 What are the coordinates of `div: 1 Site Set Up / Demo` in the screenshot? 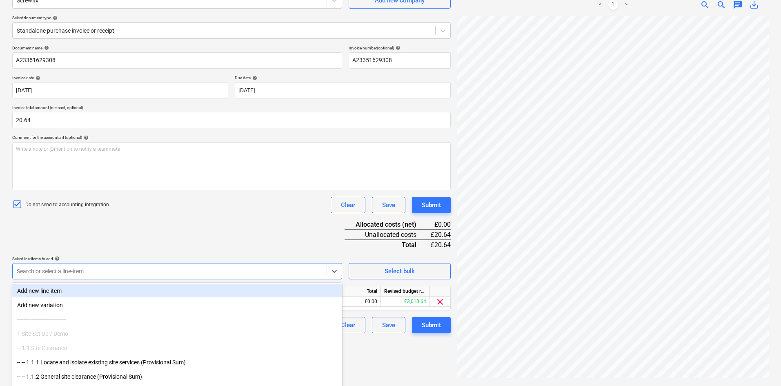 It's located at (177, 333).